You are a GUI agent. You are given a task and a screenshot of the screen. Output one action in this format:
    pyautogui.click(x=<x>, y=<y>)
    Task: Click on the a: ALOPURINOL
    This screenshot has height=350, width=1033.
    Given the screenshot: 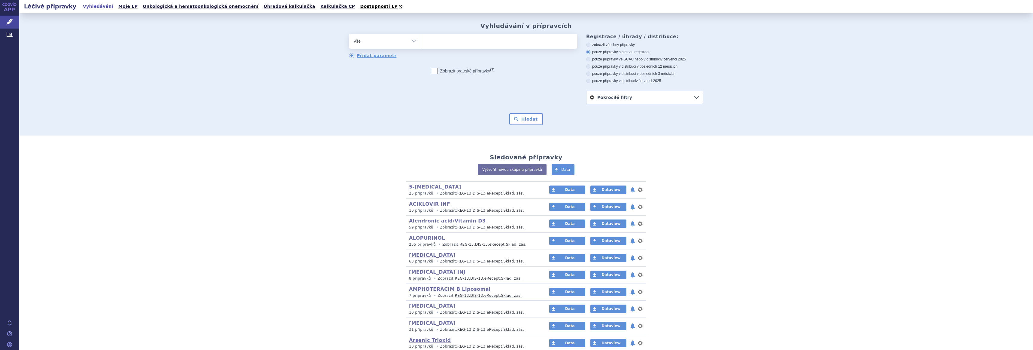 What is the action you would take?
    pyautogui.click(x=427, y=238)
    